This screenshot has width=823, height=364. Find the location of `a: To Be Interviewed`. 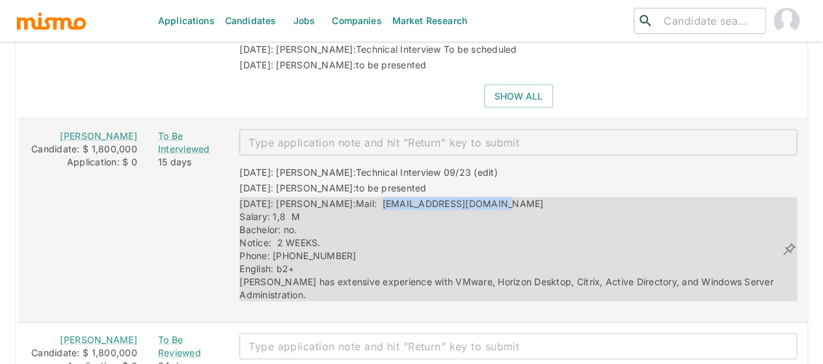

a: To Be Interviewed is located at coordinates (189, 142).